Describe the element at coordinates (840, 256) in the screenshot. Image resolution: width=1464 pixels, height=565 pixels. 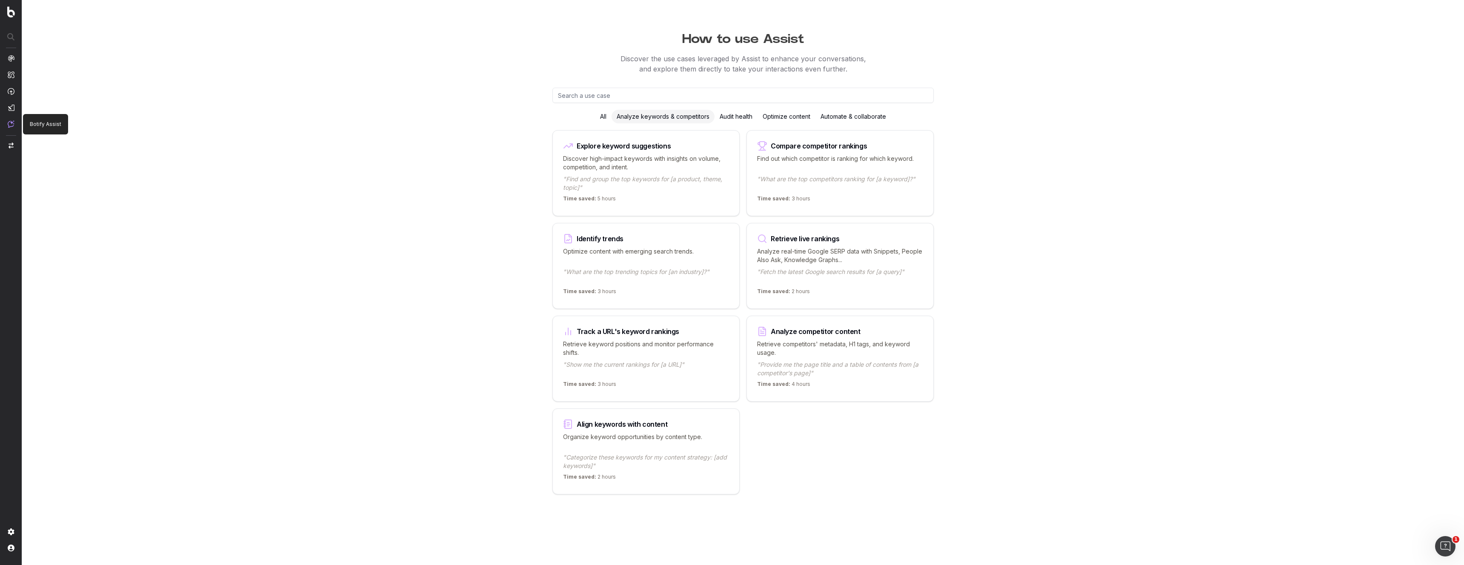
I see `p: Analyze real-time Google SERP data with Snippets, People Also Ask, Knowledge Graphs...` at that location.